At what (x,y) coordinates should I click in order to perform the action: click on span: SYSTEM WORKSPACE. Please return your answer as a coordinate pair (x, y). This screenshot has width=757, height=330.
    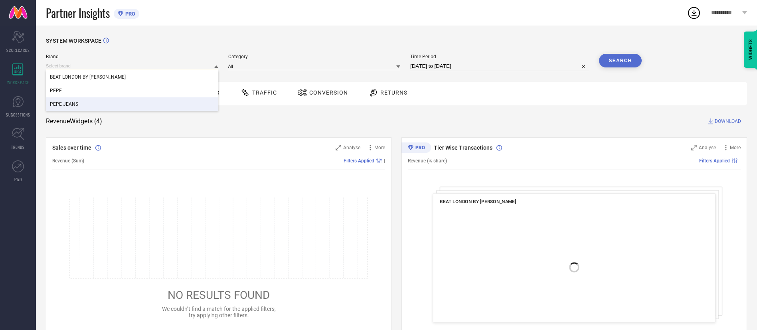
    Looking at the image, I should click on (73, 41).